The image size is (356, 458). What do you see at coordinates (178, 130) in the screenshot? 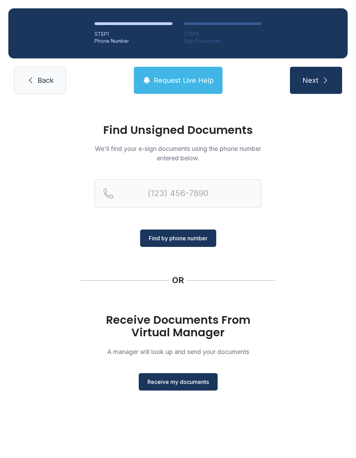
I see `h1: Find Unsigned Documents` at bounding box center [178, 130].